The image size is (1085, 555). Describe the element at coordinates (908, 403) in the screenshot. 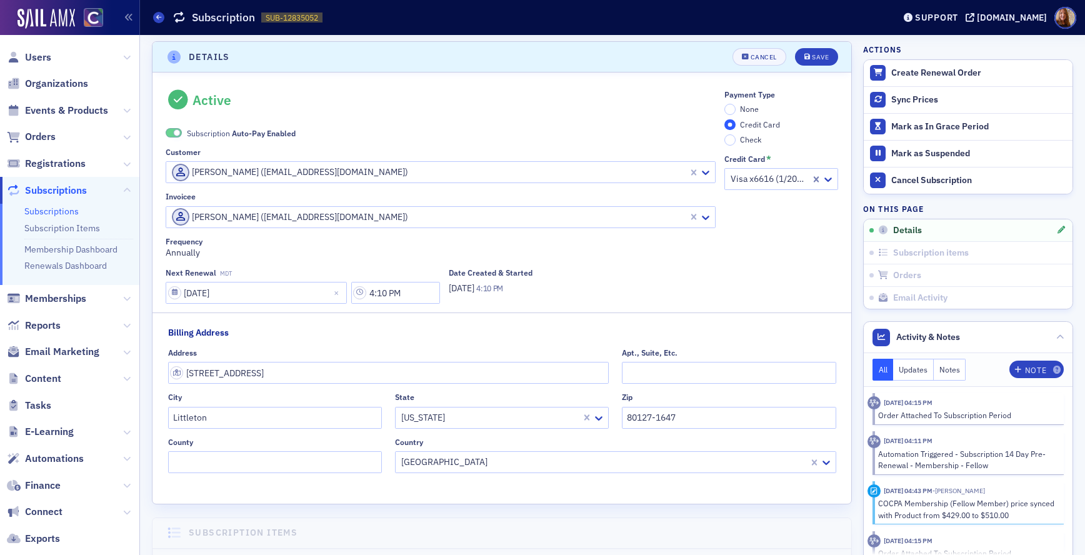

I see `time: 9/21/2025 04:15 PM` at that location.